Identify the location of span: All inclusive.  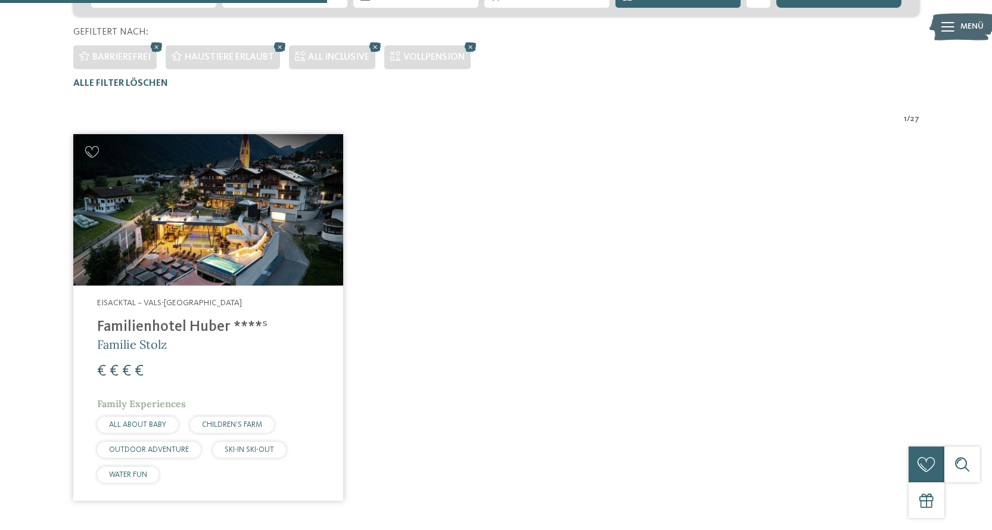
(338, 57).